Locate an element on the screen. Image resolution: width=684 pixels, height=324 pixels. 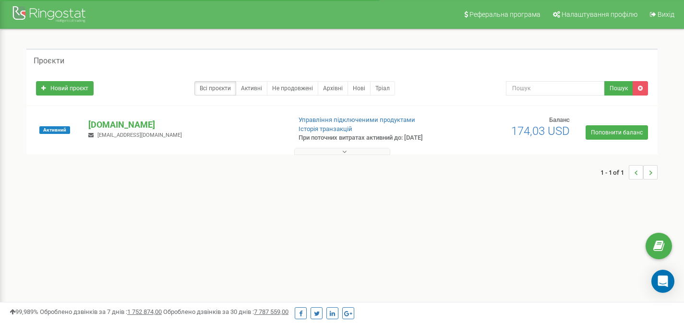
span: 99,989% is located at coordinates (24, 312).